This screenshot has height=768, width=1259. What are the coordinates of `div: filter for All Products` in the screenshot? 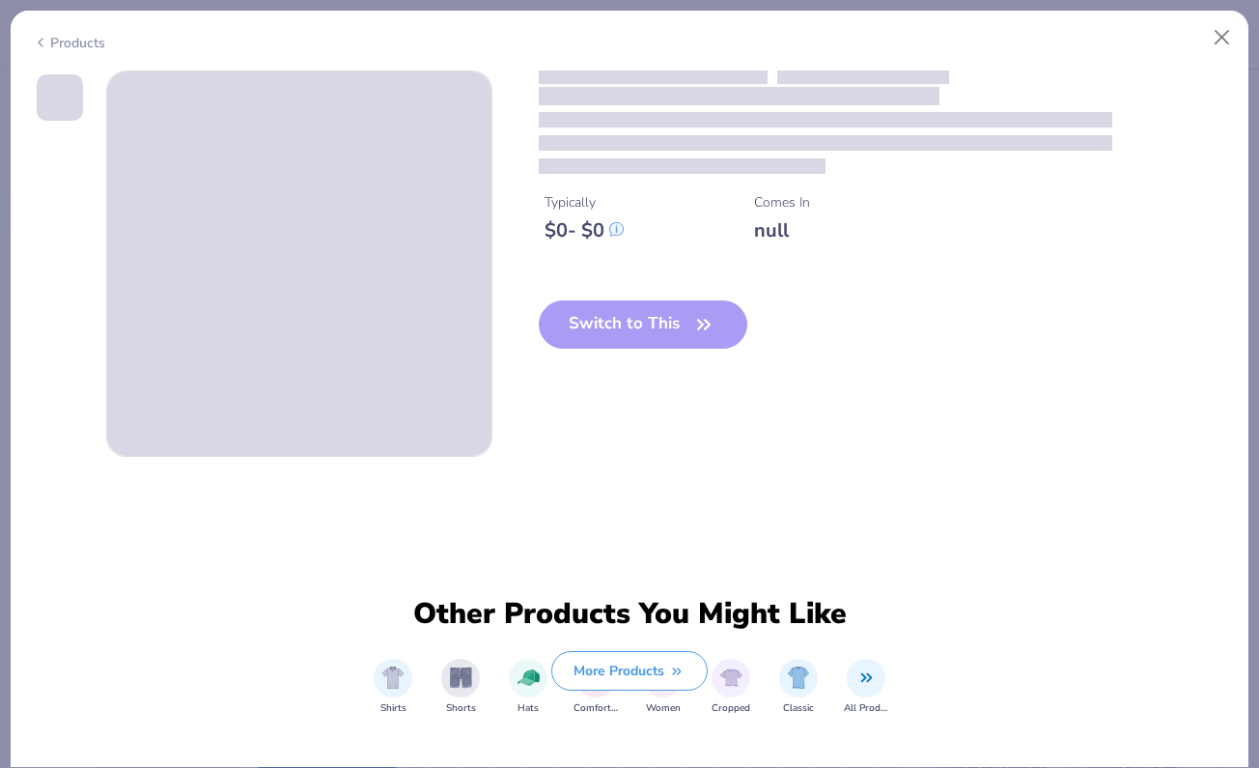 It's located at (866, 687).